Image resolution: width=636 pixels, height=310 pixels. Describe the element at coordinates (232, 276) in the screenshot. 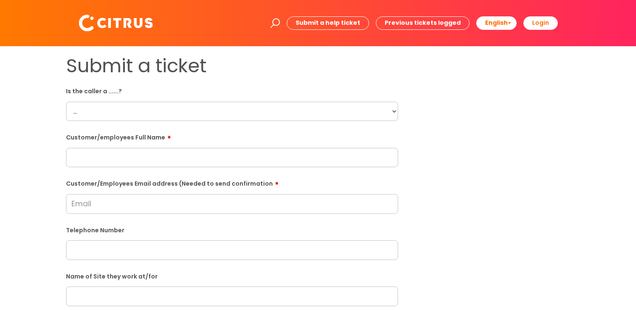

I see `label: Name of Site they work at/for` at that location.